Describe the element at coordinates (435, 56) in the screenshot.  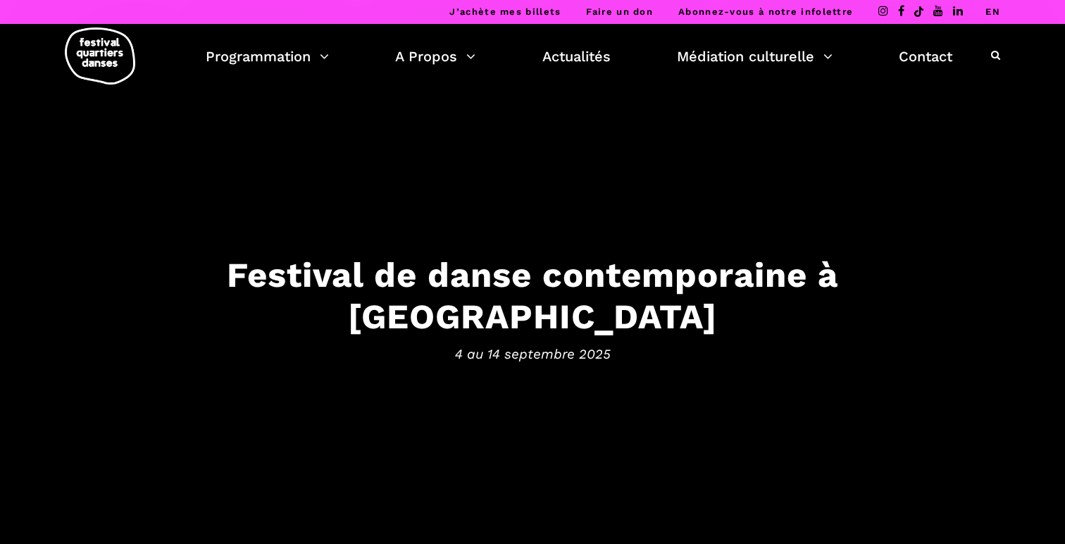
I see `a: A Propos` at that location.